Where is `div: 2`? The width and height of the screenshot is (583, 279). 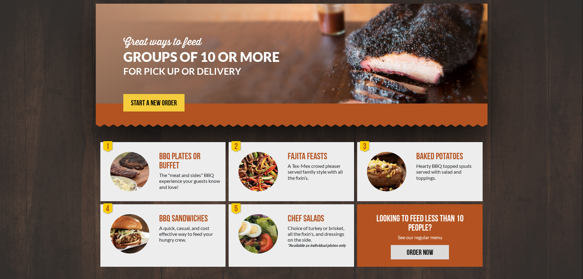
div: 2 is located at coordinates (236, 147).